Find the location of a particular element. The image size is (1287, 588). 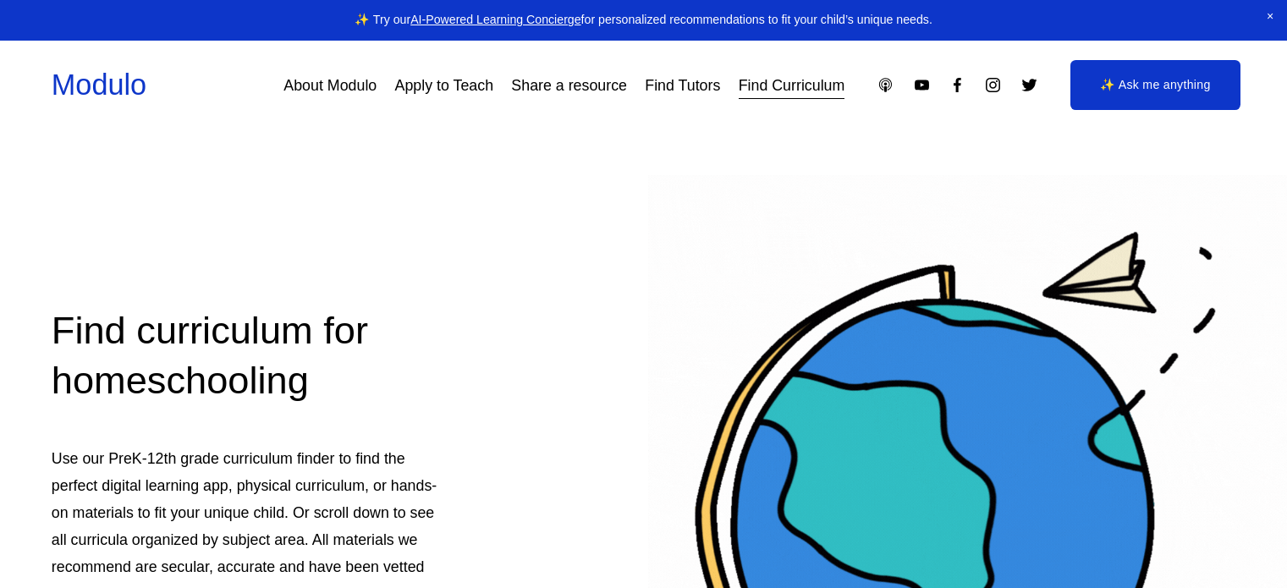

a: Apply to Teach is located at coordinates (444, 85).